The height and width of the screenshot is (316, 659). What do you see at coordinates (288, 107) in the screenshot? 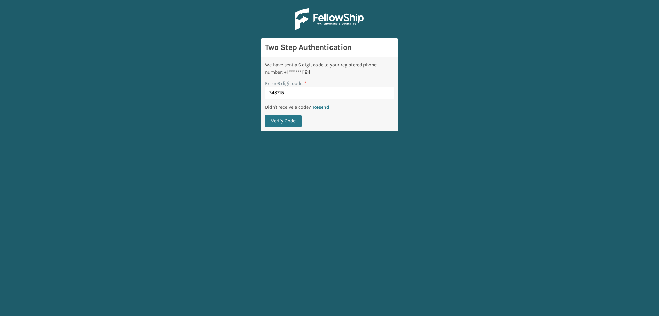
I see `p: Didn't receive a code?` at bounding box center [288, 107].